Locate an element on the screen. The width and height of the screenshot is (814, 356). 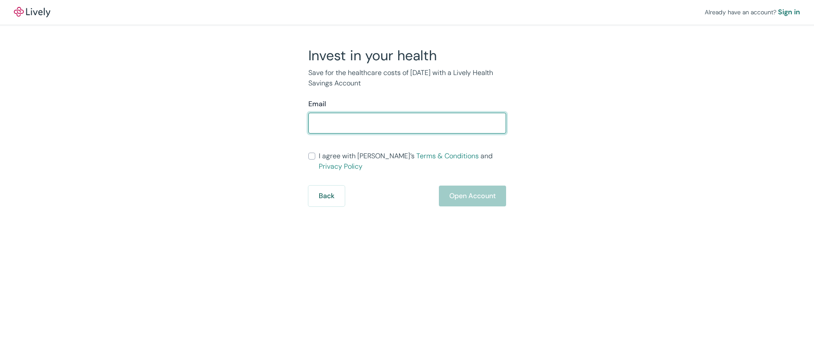
a: LivelyLively is located at coordinates (32, 12).